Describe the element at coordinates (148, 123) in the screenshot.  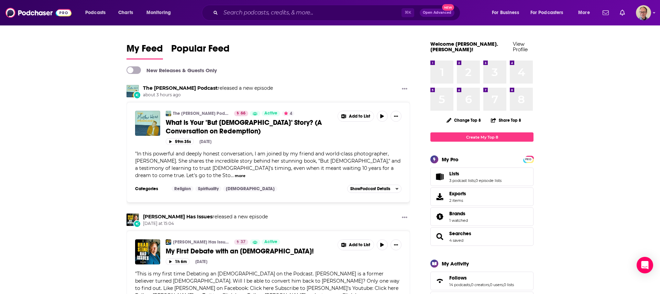
I see `a: What is Your "But God" Story? (A Conversation on Redemption)` at that location.